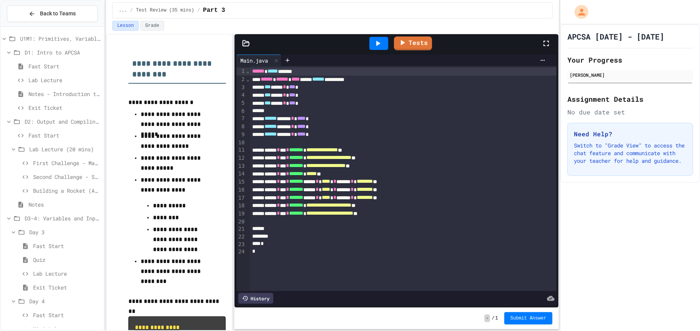 The height and width of the screenshot is (331, 700). Describe the element at coordinates (528, 318) in the screenshot. I see `span: Submit Answer` at that location.